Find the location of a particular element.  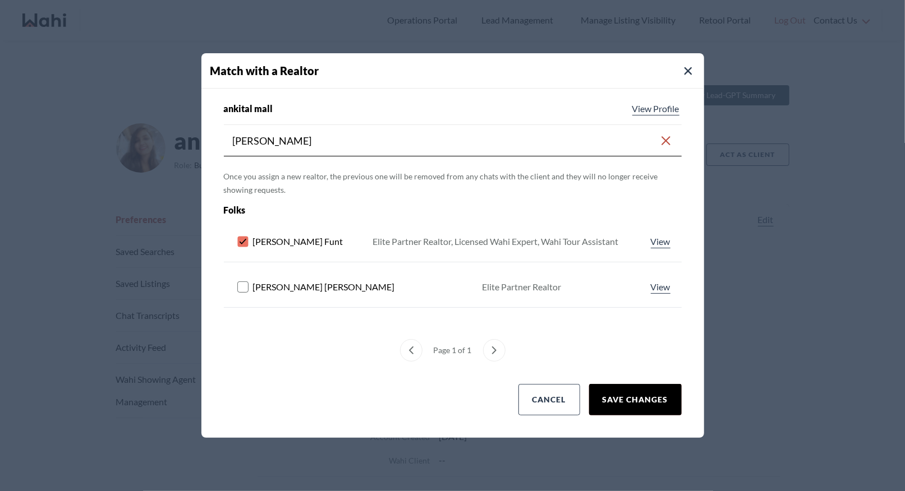

div: Page 1 of 1 is located at coordinates (453, 350).